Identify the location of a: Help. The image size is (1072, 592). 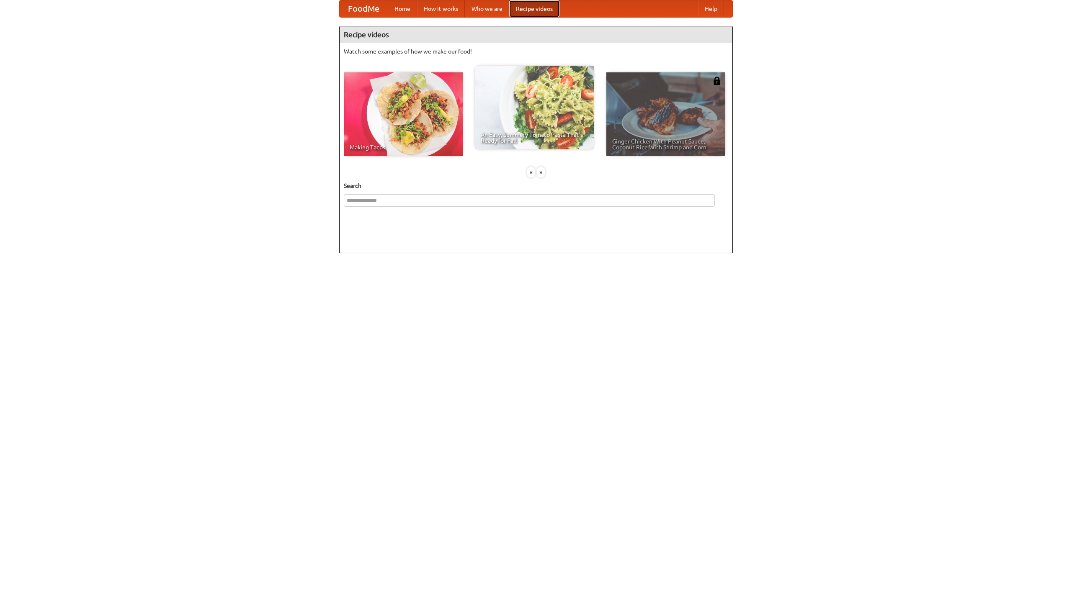
(711, 9).